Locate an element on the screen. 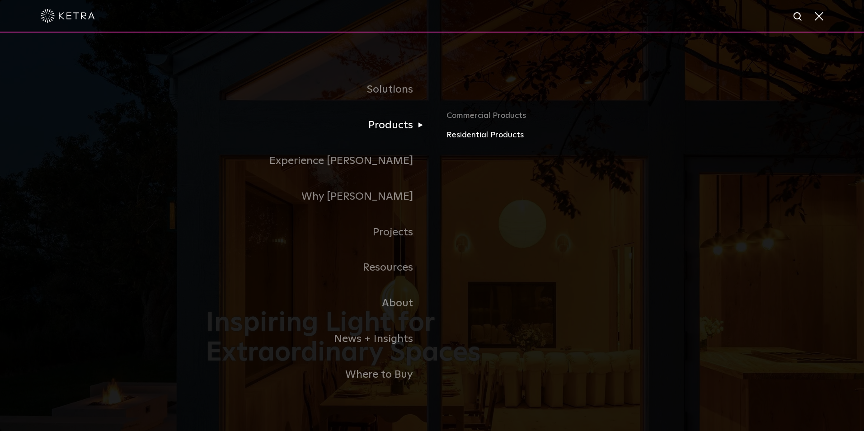  a: News + Insights is located at coordinates (319, 339).